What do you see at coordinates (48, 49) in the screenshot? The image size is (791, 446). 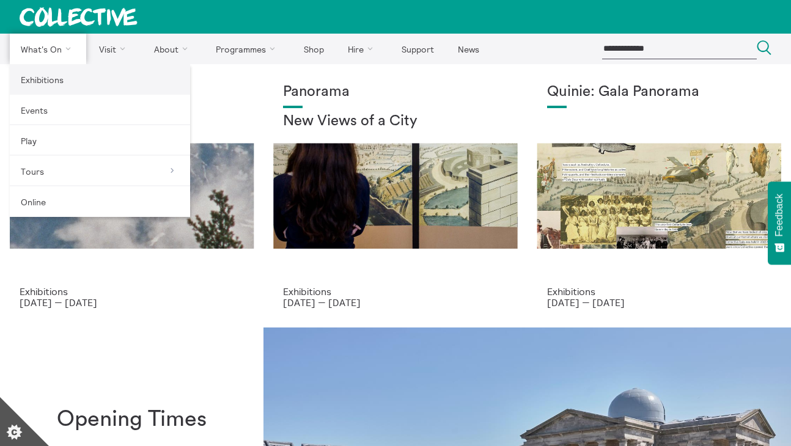 I see `a: What's On` at bounding box center [48, 49].